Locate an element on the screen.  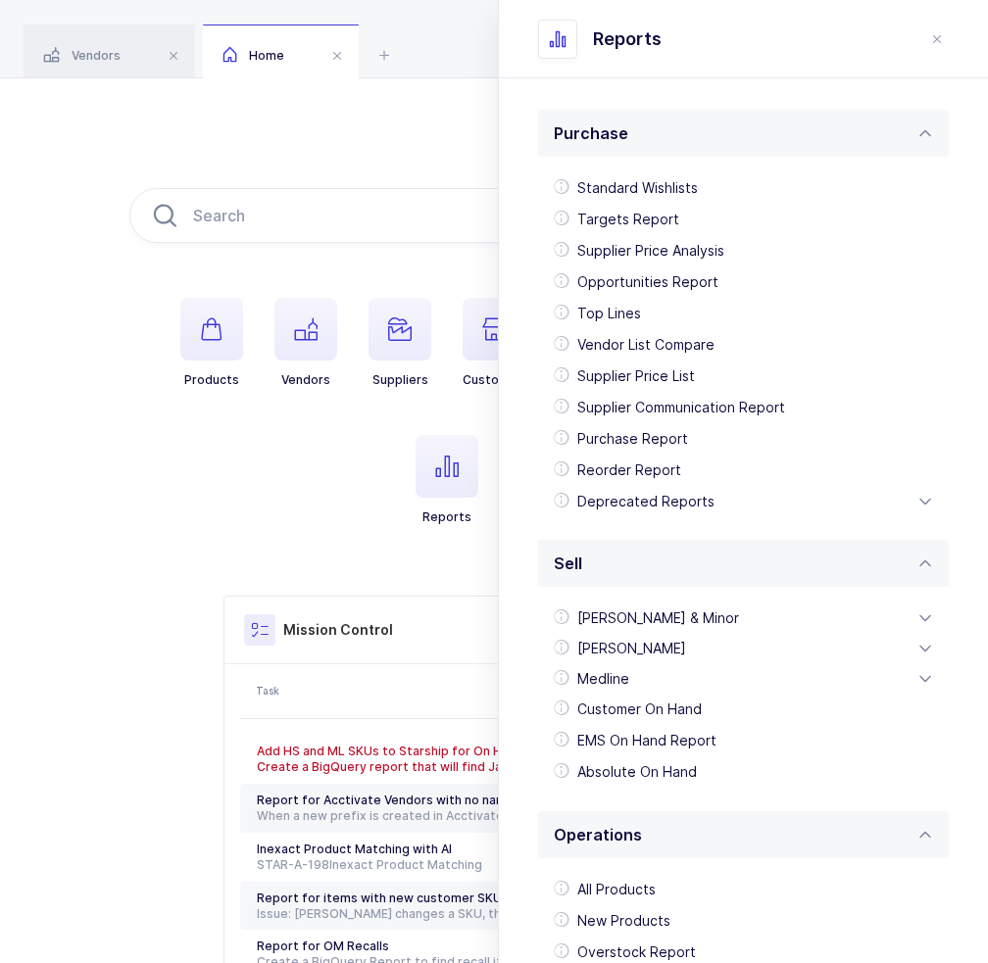
div: Supplier Price List is located at coordinates (743, 376).